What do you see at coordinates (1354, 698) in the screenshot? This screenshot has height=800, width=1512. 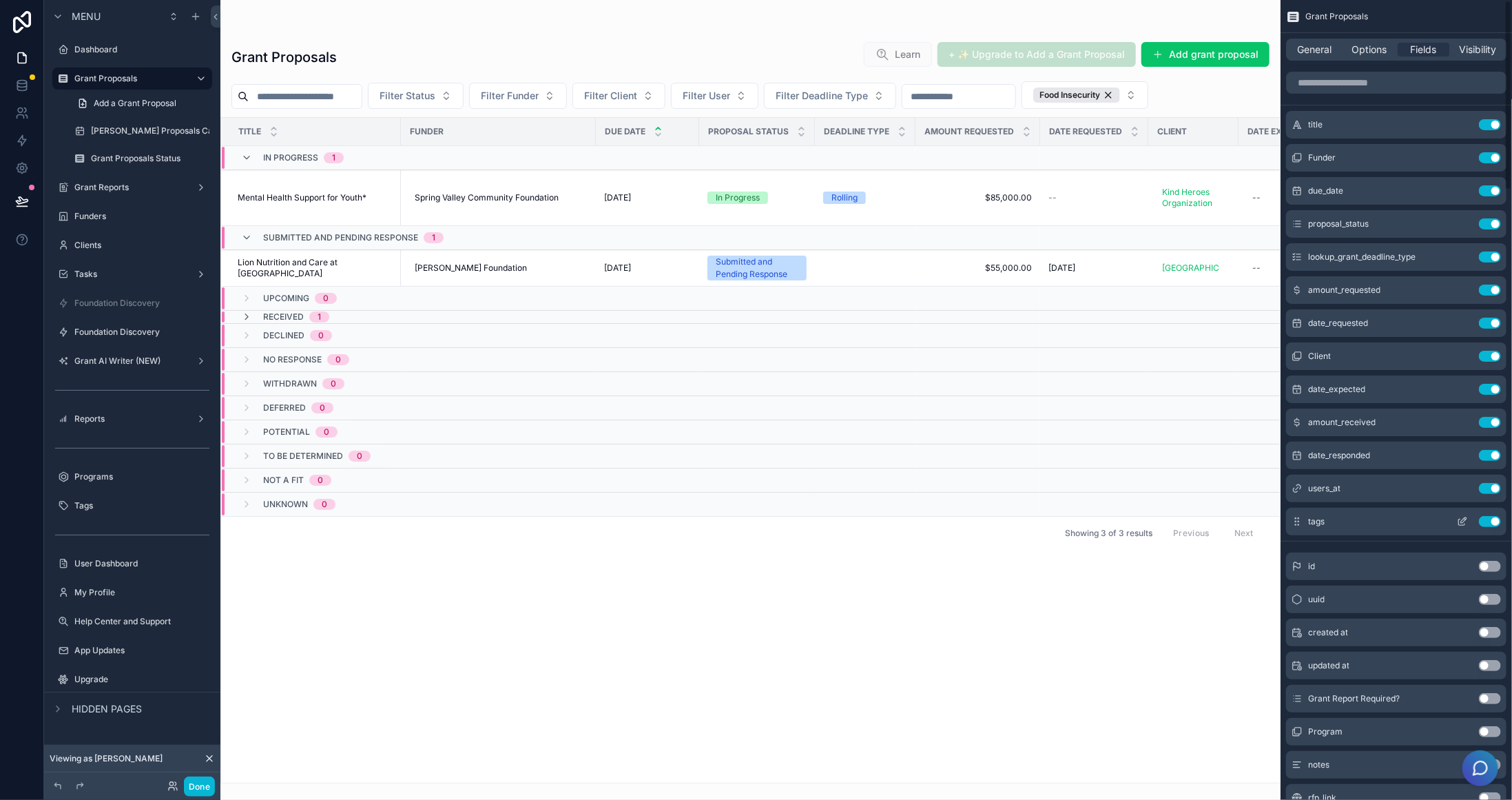 I see `span: Grant Report Required?` at bounding box center [1354, 698].